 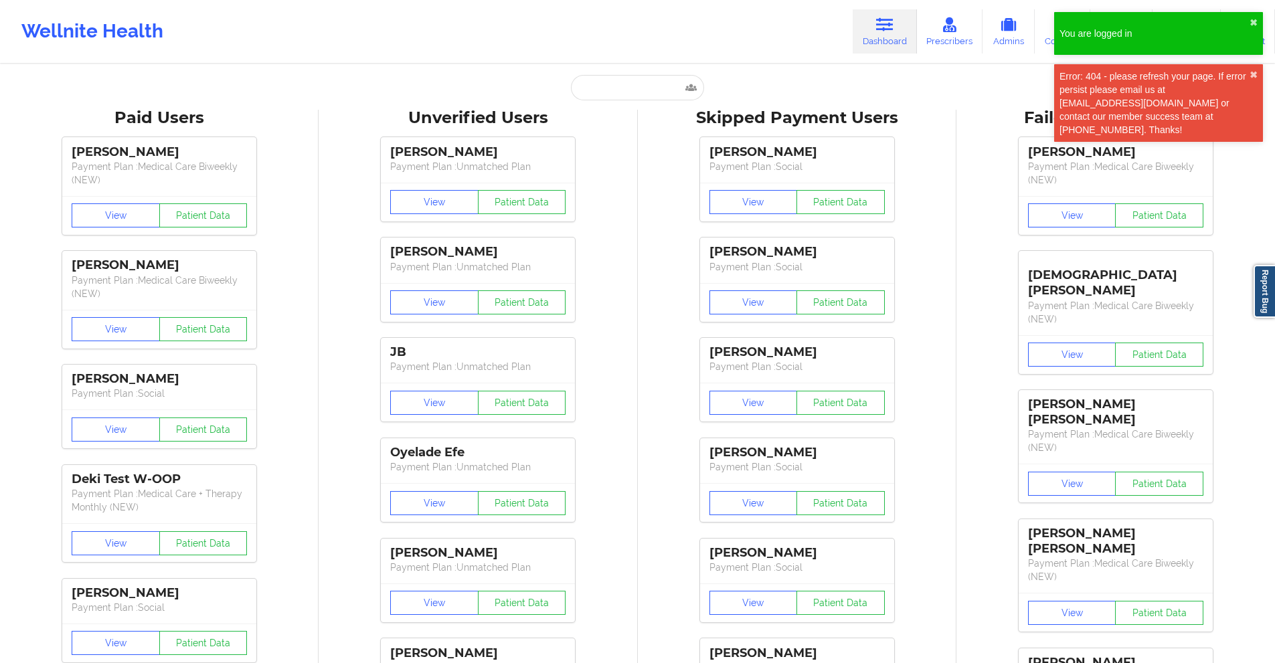 What do you see at coordinates (1265, 291) in the screenshot?
I see `a: Report Bug` at bounding box center [1265, 291].